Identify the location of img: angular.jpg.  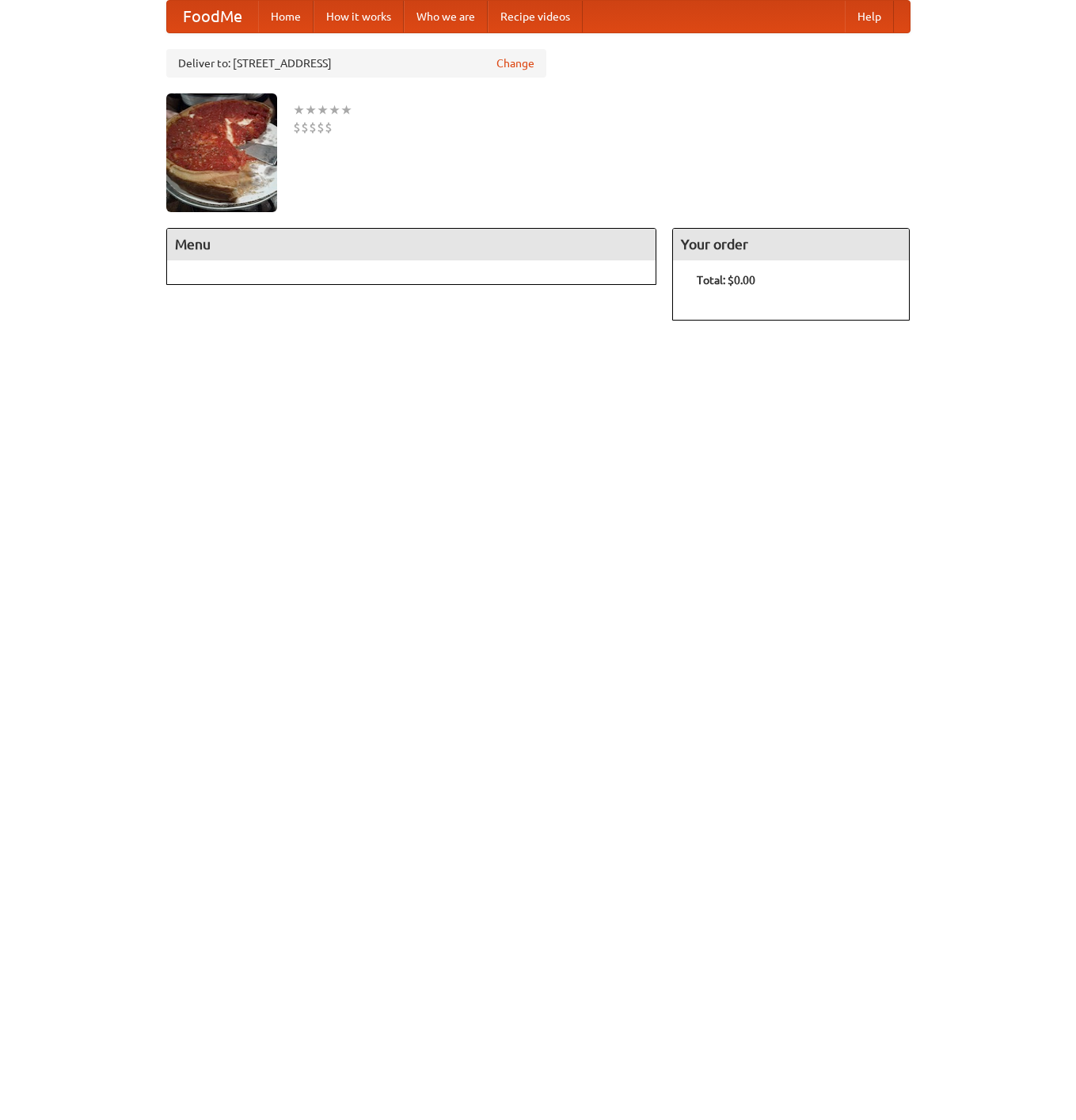
(222, 153).